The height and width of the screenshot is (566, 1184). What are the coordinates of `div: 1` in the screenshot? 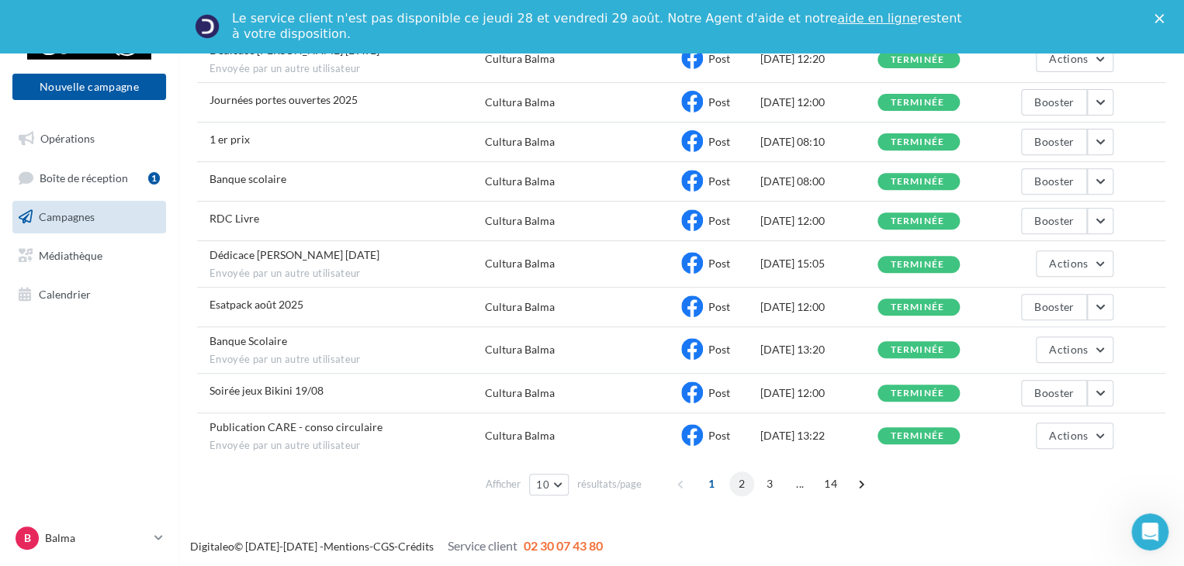 It's located at (154, 178).